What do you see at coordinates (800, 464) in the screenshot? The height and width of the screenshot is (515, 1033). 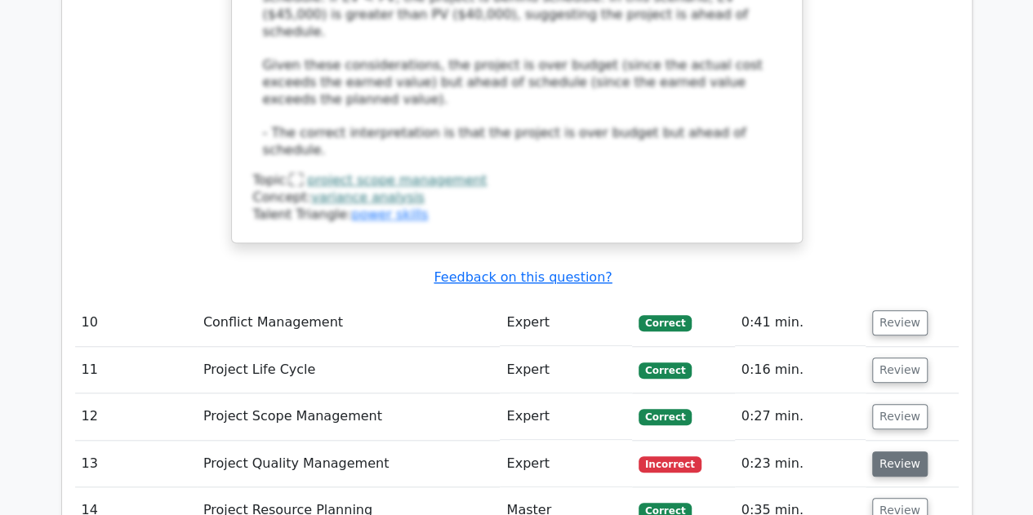 I see `td: 0:23 min.` at bounding box center [800, 464].